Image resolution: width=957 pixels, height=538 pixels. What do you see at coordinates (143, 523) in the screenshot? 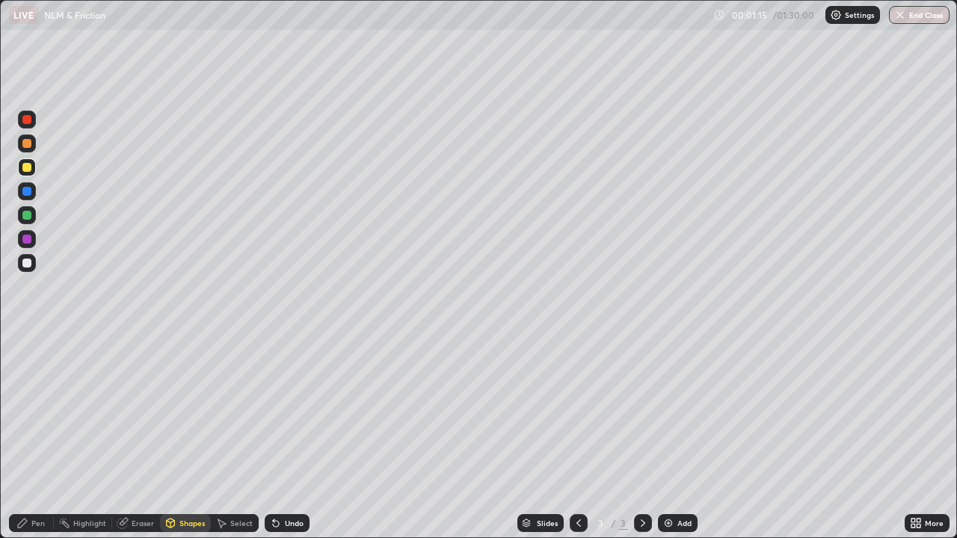
I see `div: Eraser` at bounding box center [143, 523].